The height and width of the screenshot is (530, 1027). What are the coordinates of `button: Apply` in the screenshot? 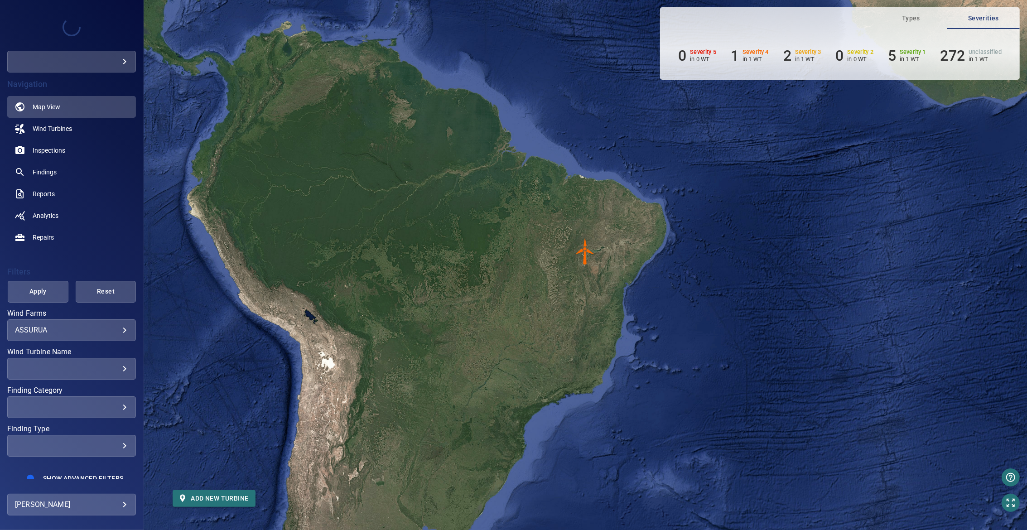 It's located at (38, 292).